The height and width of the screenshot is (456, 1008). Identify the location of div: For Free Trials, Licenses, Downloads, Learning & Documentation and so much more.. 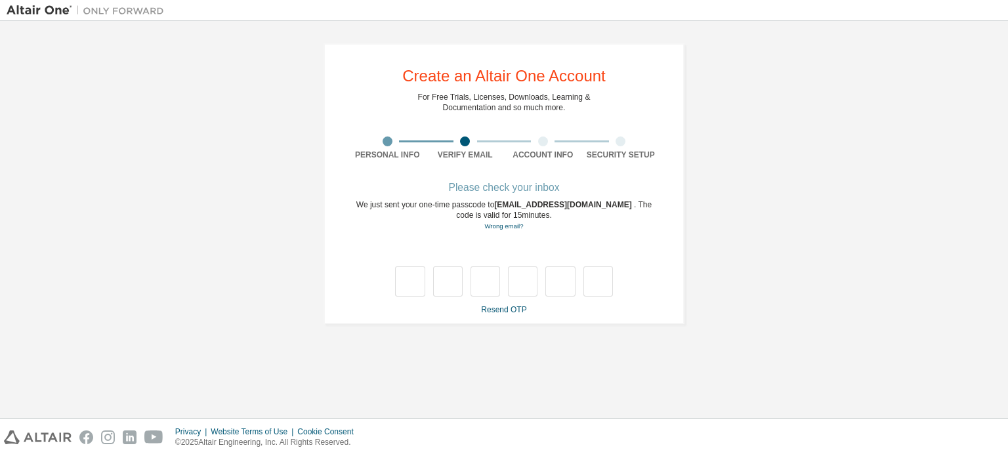
(504, 102).